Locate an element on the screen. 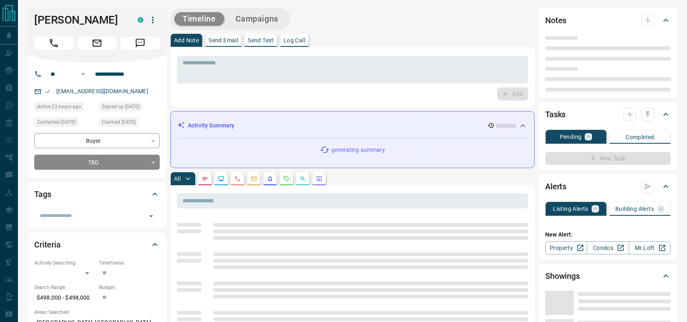  h2: Tasks is located at coordinates (555, 115).